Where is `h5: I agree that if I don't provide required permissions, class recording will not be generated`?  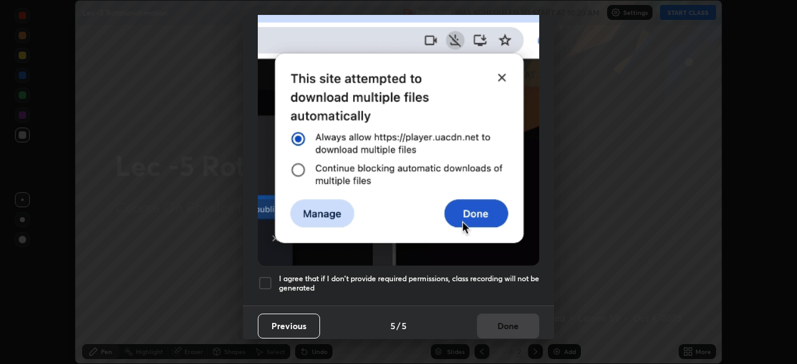
h5: I agree that if I don't provide required permissions, class recording will not be generated is located at coordinates (409, 283).